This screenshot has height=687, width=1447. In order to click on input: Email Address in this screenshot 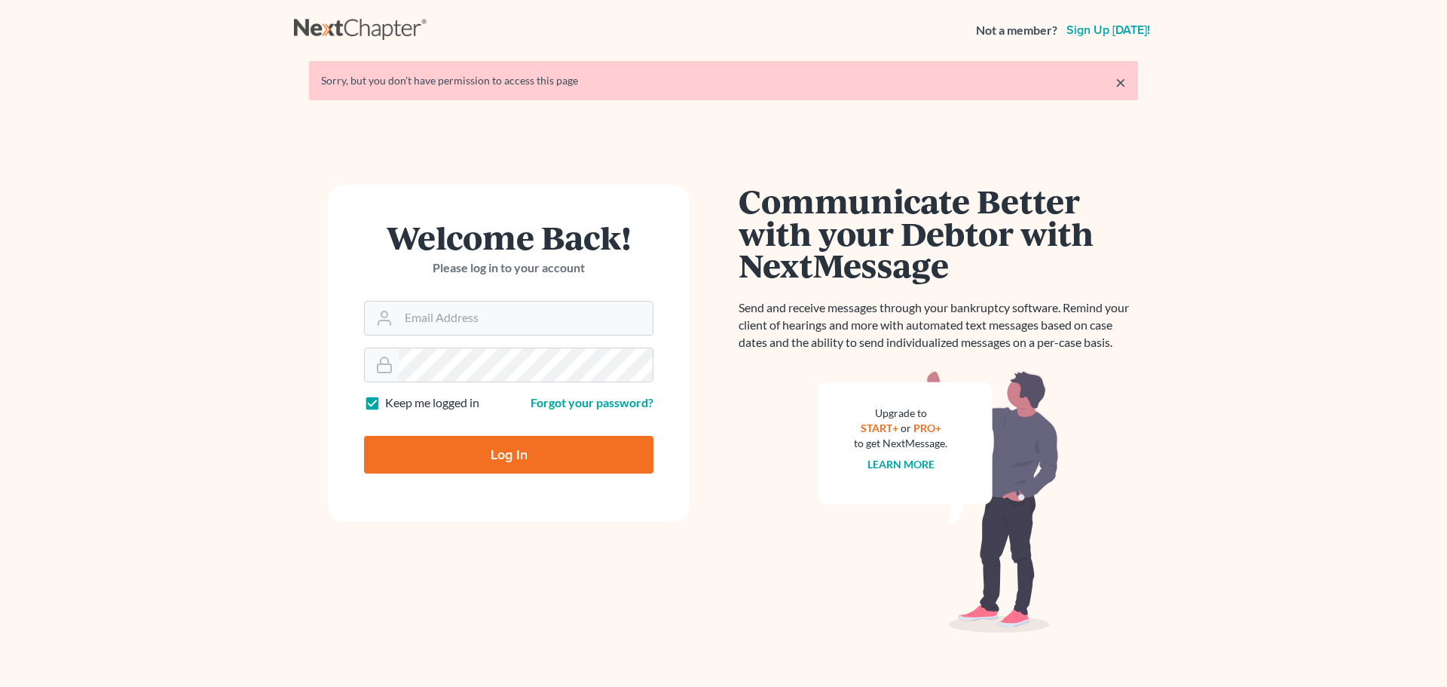, I will do `click(525, 318)`.